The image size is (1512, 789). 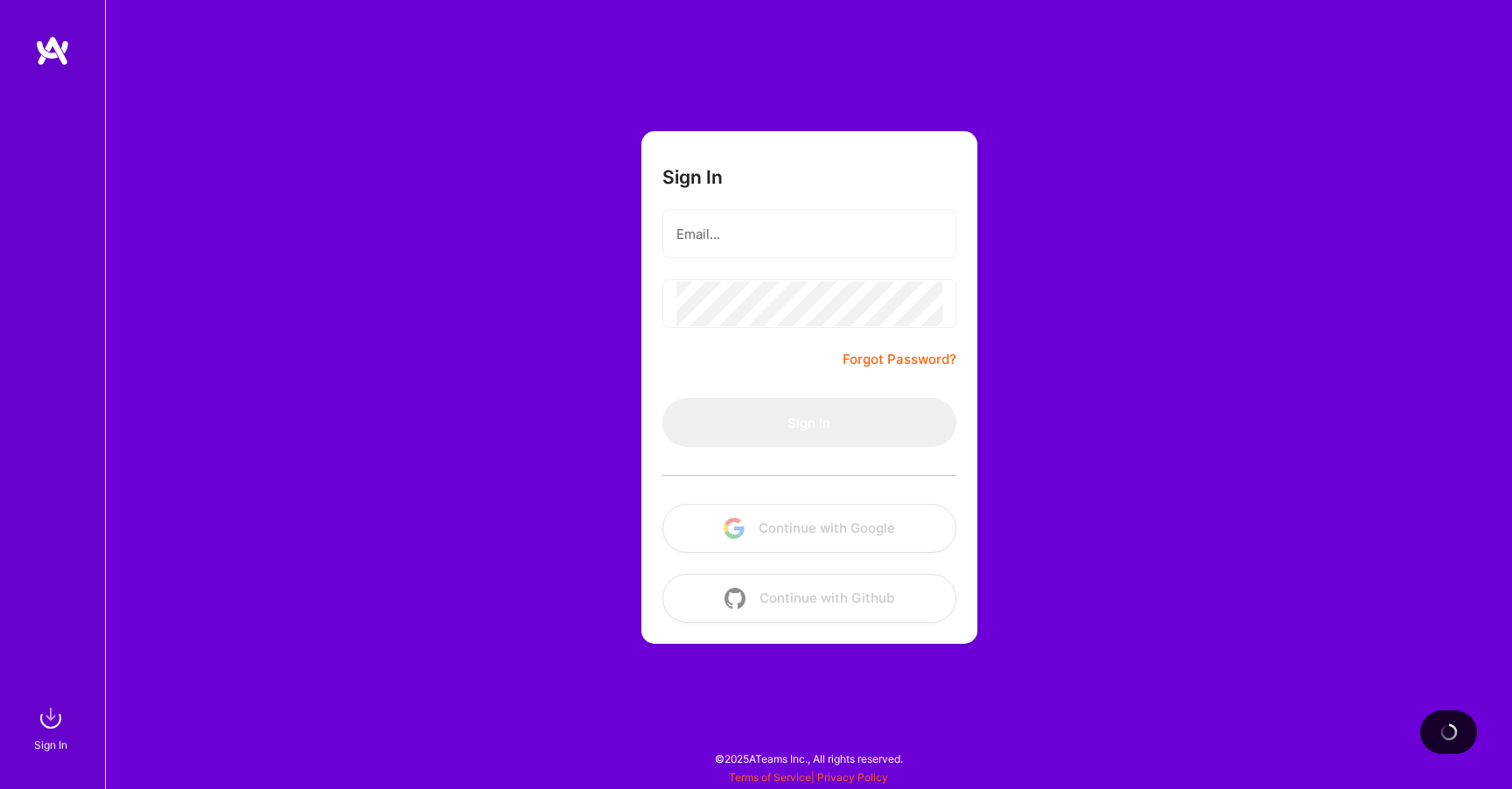 What do you see at coordinates (51, 718) in the screenshot?
I see `img: sign in` at bounding box center [51, 718].